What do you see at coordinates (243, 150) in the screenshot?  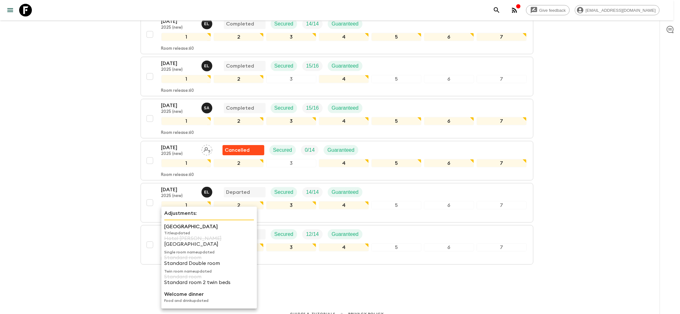 I see `div: Flash Pack cancellation` at bounding box center [243, 150].